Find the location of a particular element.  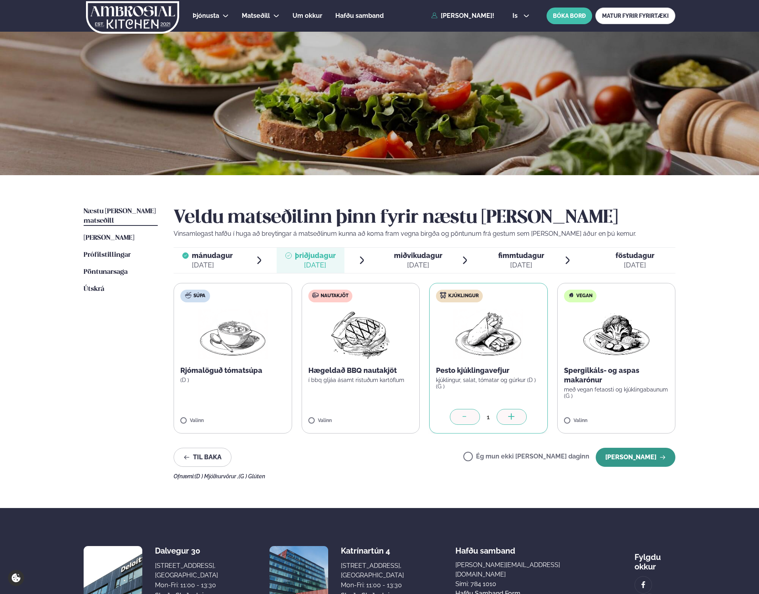

span: fimmtudagur is located at coordinates (521, 255).